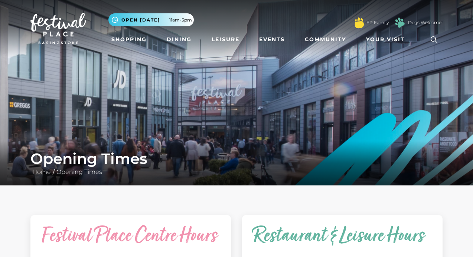  Describe the element at coordinates (425, 23) in the screenshot. I see `a: Dogs Welcome!` at that location.